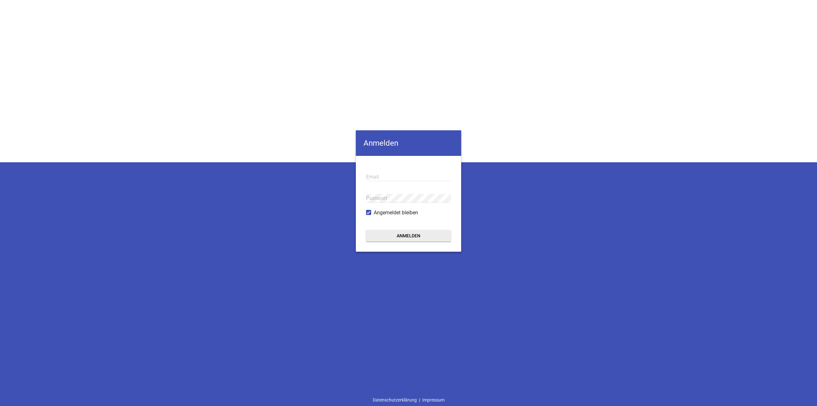 The width and height of the screenshot is (817, 406). What do you see at coordinates (433, 399) in the screenshot?
I see `a: Impressum` at bounding box center [433, 399].